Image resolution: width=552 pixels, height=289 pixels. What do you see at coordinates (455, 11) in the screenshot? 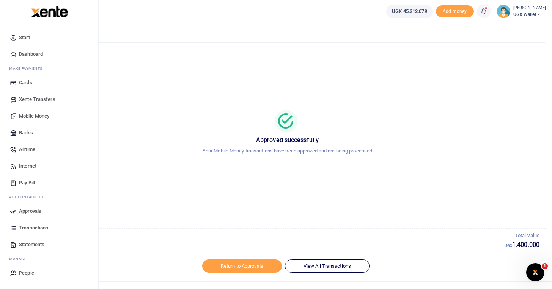
I see `li: Toup your wallet` at bounding box center [455, 11].